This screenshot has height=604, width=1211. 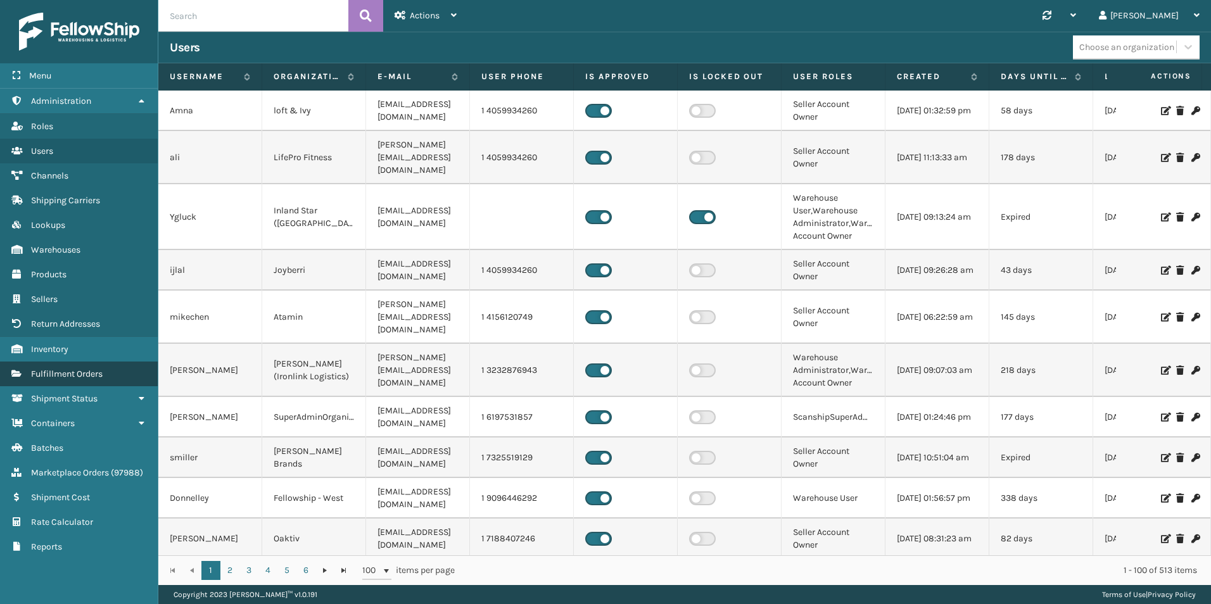 What do you see at coordinates (325, 570) in the screenshot?
I see `a: Go to the next page` at bounding box center [325, 570].